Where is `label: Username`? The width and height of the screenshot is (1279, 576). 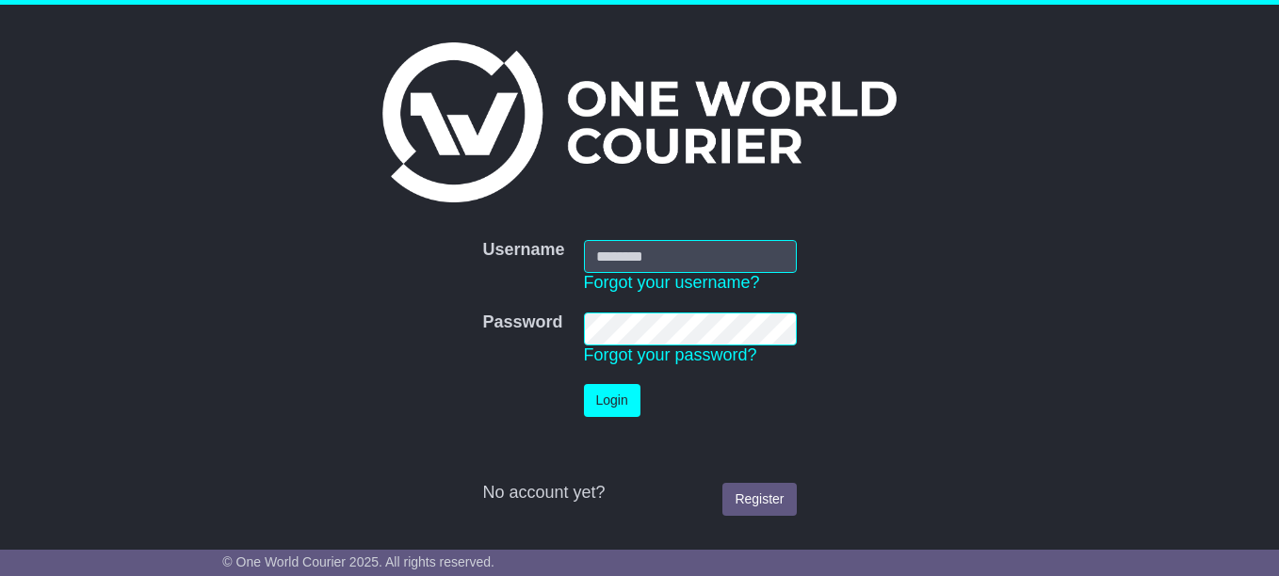 label: Username is located at coordinates (523, 251).